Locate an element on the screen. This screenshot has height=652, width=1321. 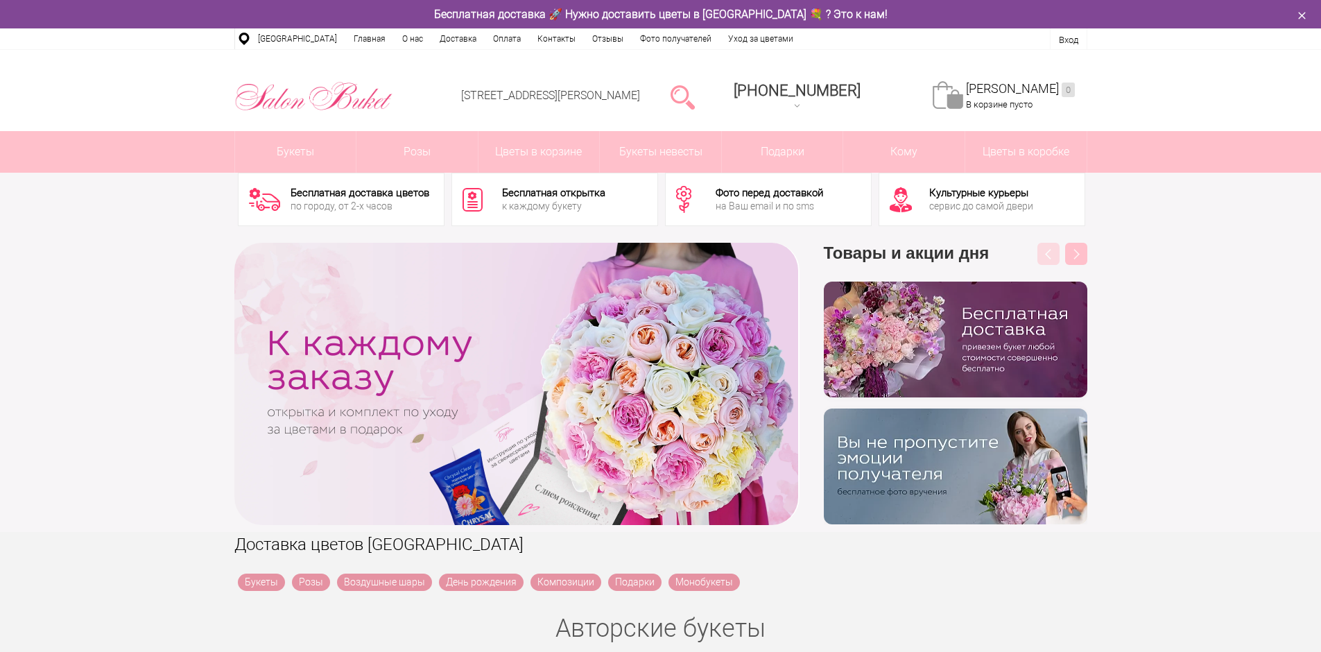
div: по городу, от 2-х часов is located at coordinates (360, 206).